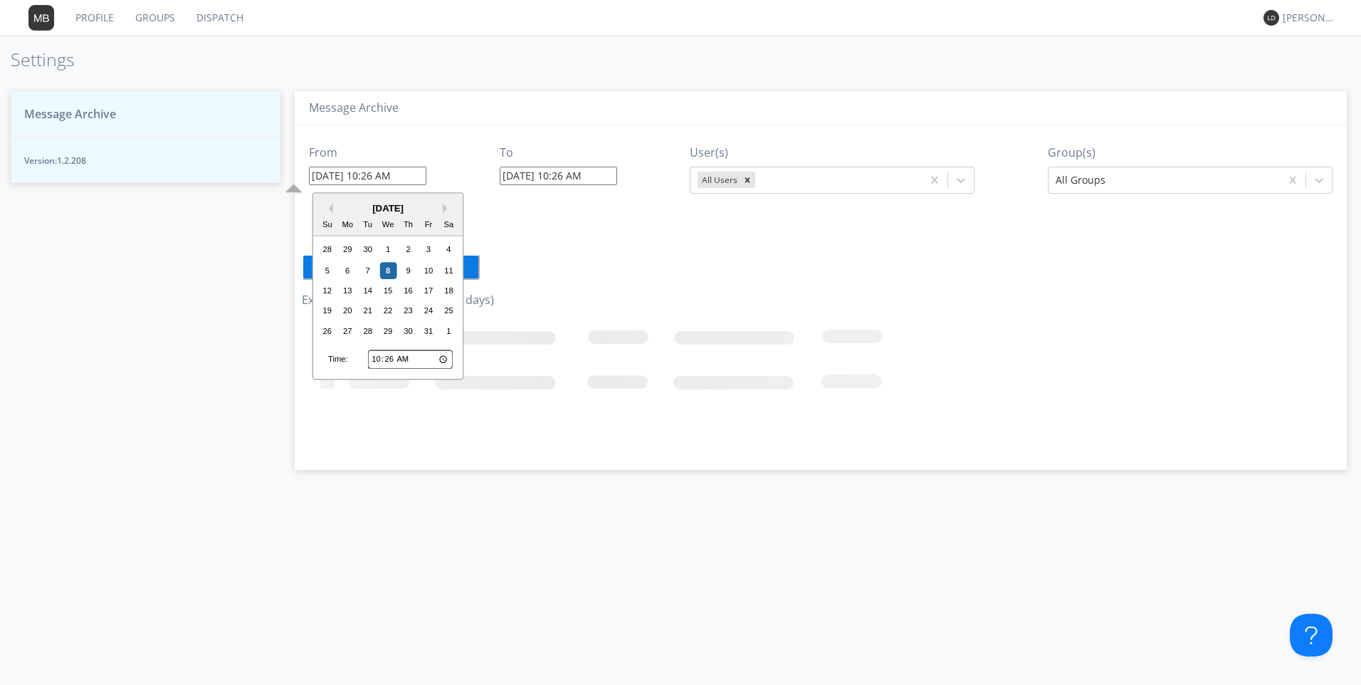 This screenshot has height=685, width=1361. Describe the element at coordinates (832, 153) in the screenshot. I see `h3: User(s)` at that location.